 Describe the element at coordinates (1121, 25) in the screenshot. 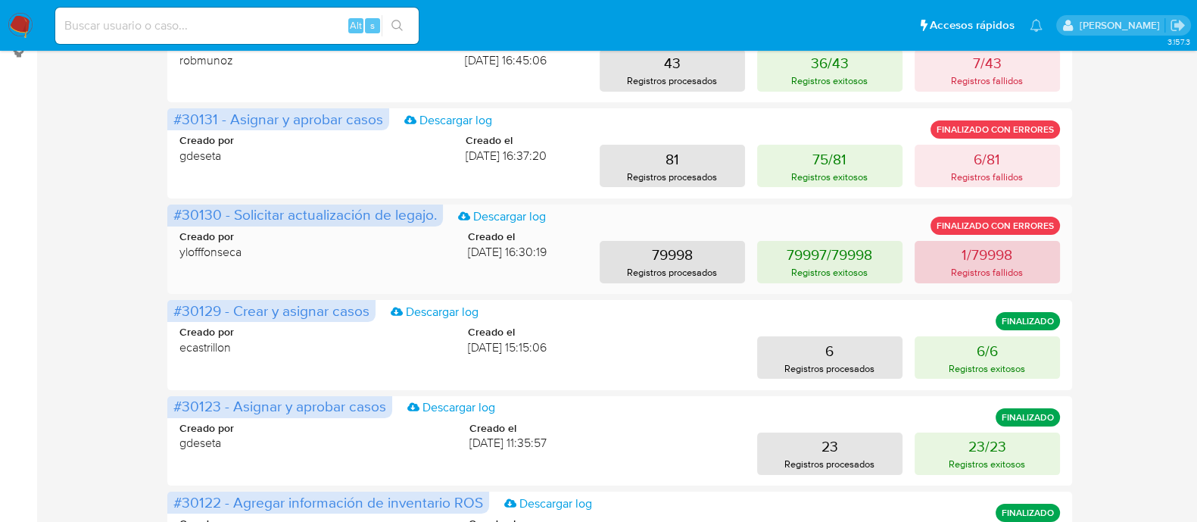

I see `p: yanina.loff@mercadolibre.com` at that location.